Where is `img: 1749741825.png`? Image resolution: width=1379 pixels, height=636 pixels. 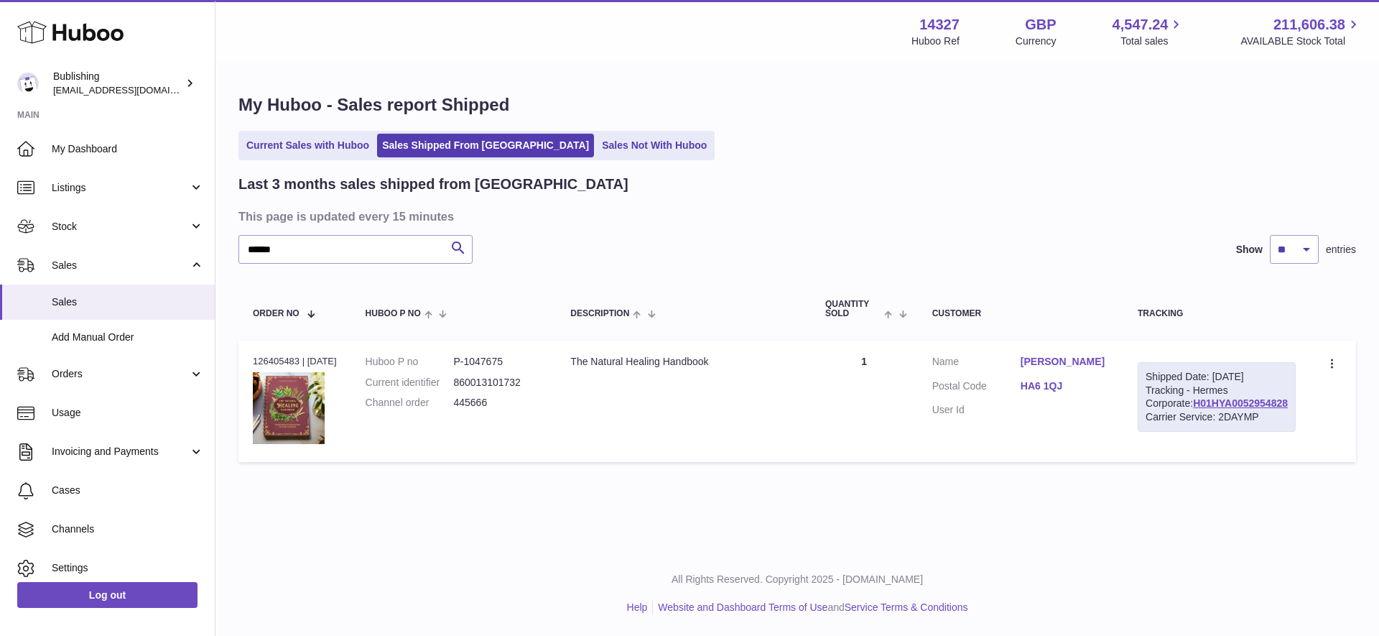 img: 1749741825.png is located at coordinates (289, 408).